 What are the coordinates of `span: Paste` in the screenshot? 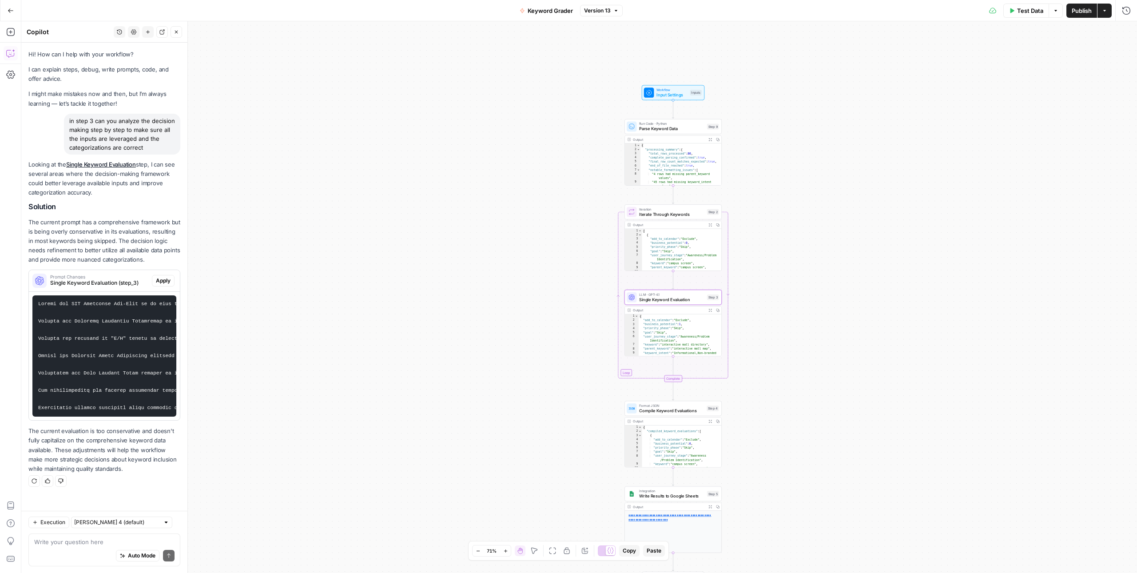 It's located at (654, 551).